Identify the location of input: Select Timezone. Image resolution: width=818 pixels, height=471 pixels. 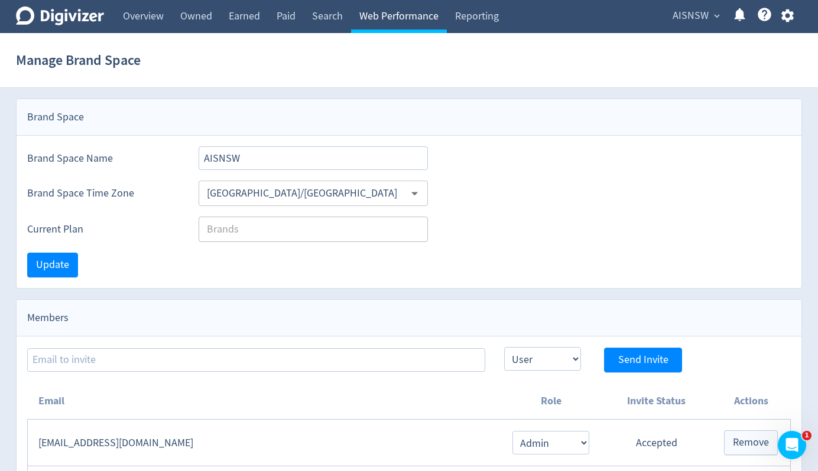
(303, 193).